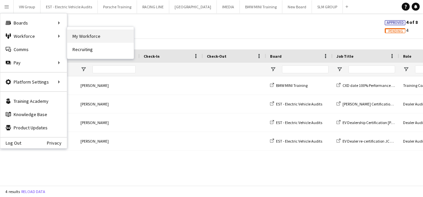 This screenshot has height=197, width=423. What do you see at coordinates (27, 7) in the screenshot?
I see `button: VW Group` at bounding box center [27, 7].